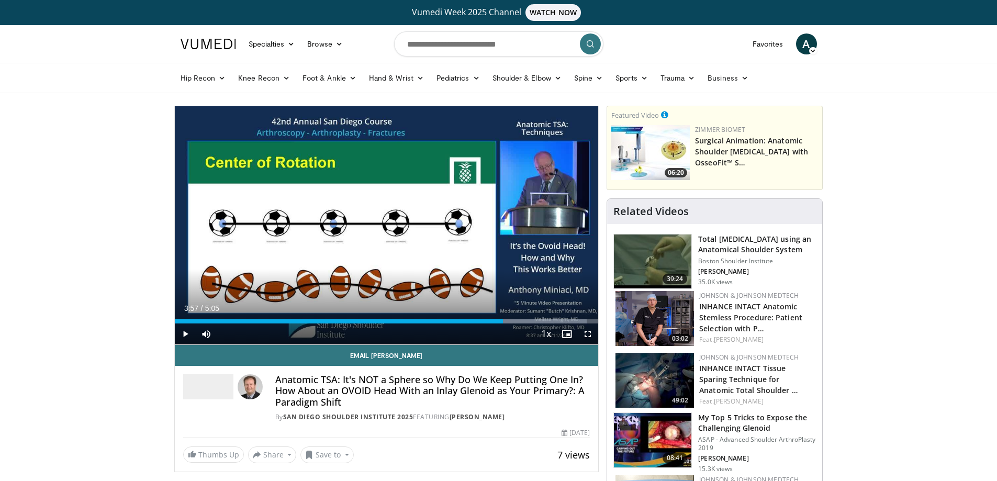  What do you see at coordinates (387, 225) in the screenshot?
I see `video-js: Video Player` at bounding box center [387, 225].